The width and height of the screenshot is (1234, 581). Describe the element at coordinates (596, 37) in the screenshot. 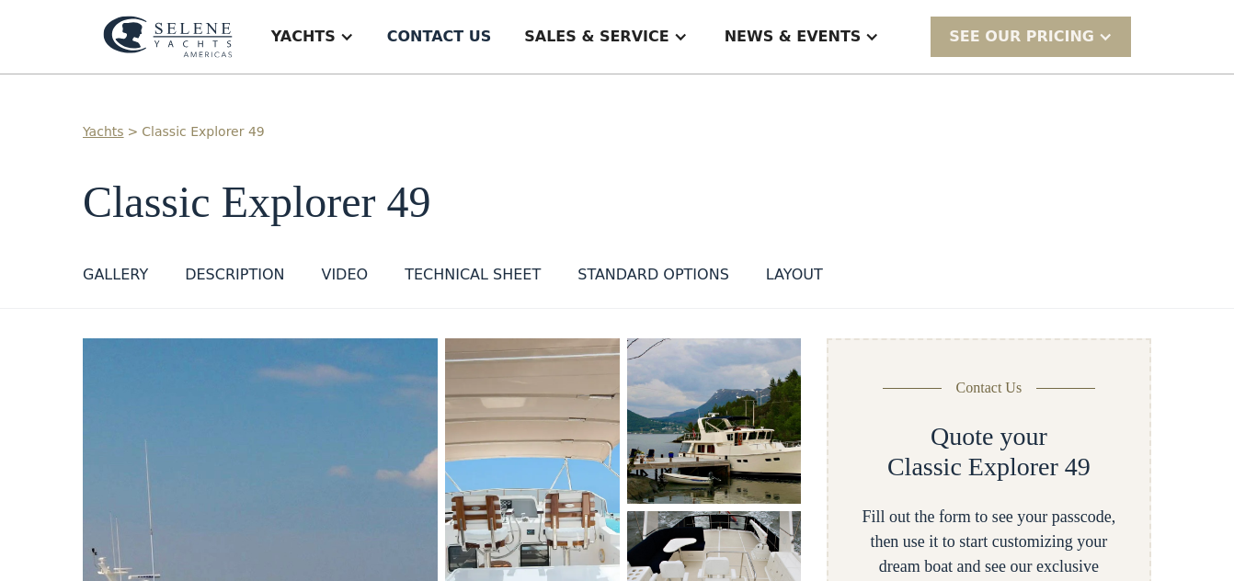

I see `div: Sales & Service` at that location.